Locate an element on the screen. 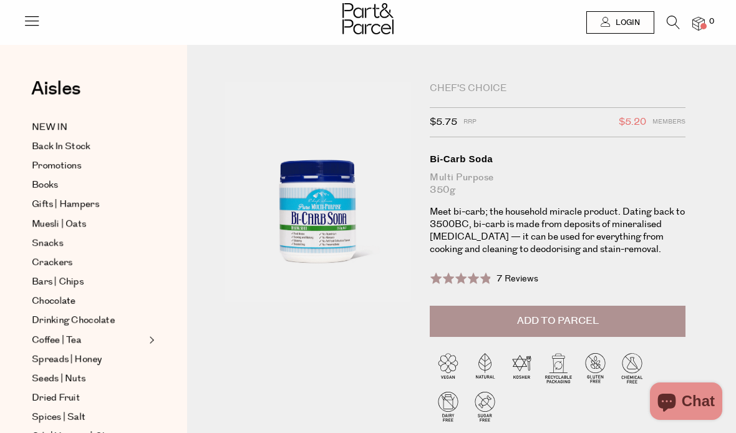  img: P_P-ICONS-Live_Bec_V11_Gluten_Free.svg is located at coordinates (595, 368).